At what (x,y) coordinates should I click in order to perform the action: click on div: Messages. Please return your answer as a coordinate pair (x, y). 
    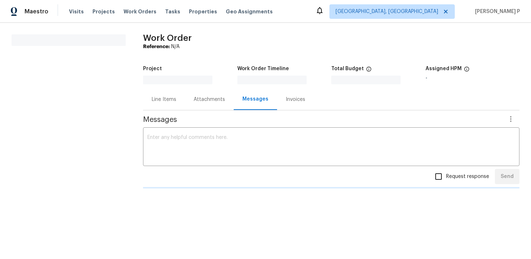
    Looking at the image, I should click on (255, 99).